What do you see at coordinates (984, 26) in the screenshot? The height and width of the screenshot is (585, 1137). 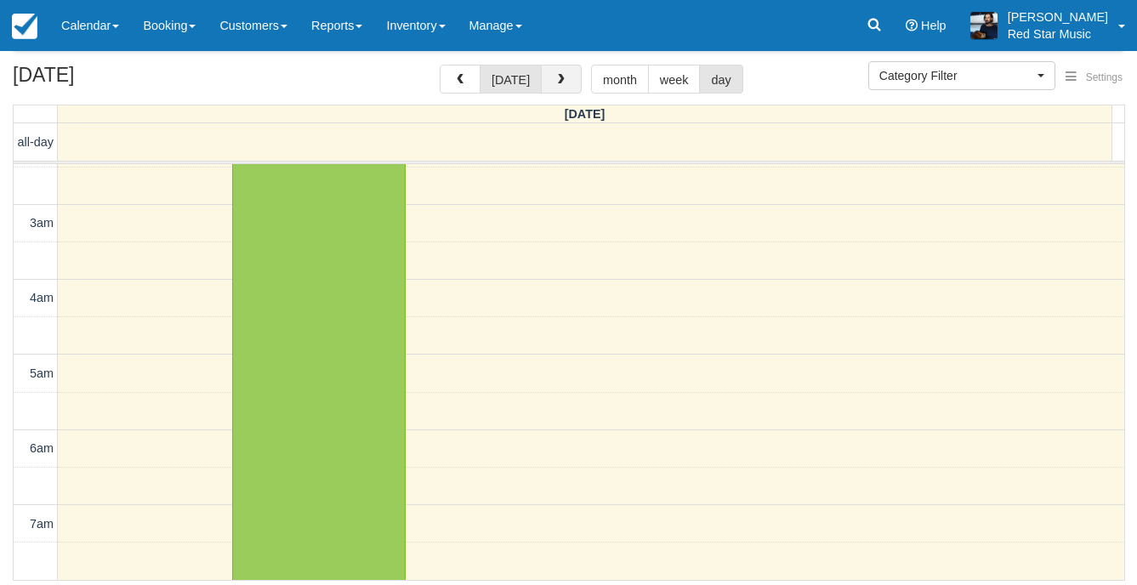 I see `img: A1` at bounding box center [984, 26].